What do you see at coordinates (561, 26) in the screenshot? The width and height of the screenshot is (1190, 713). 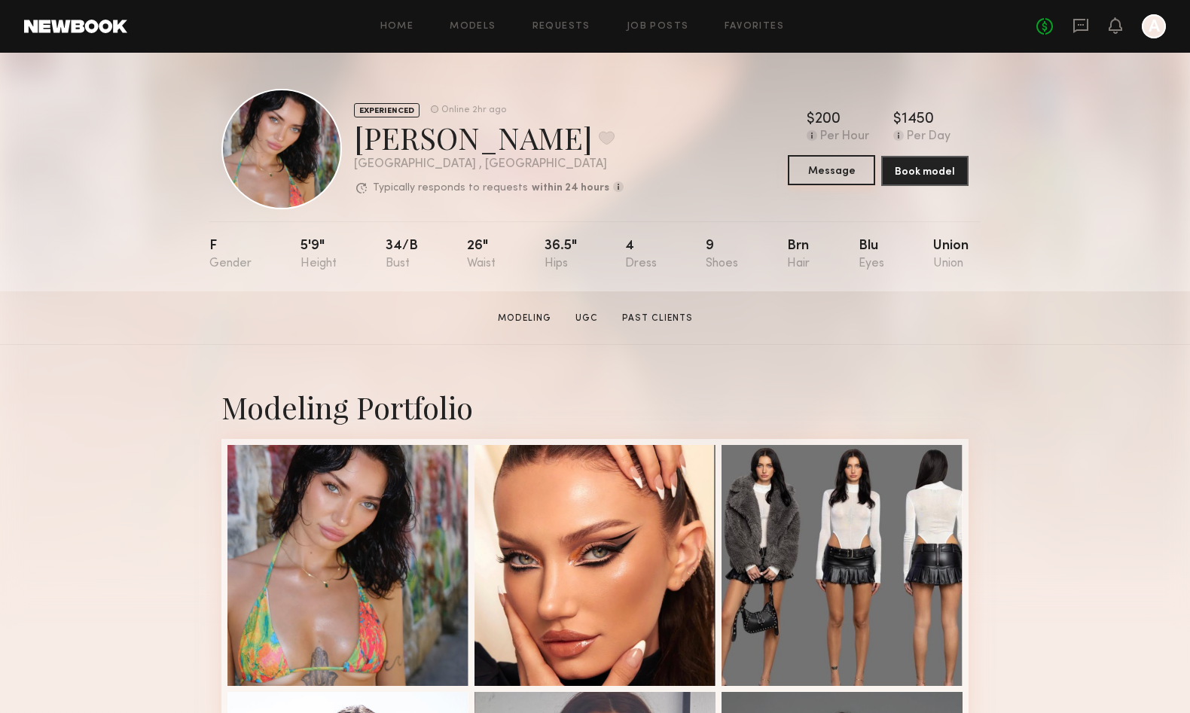 I see `a: Requests` at bounding box center [561, 26].